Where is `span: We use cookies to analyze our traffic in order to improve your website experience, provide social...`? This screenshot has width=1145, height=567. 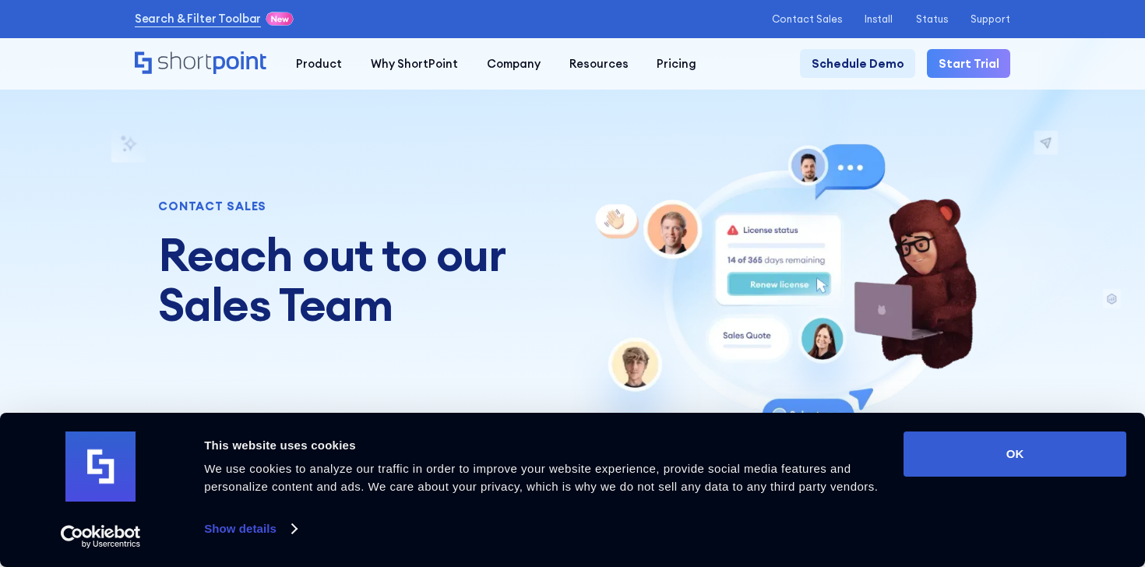 span: We use cookies to analyze our traffic in order to improve your website experience, provide social... is located at coordinates (541, 478).